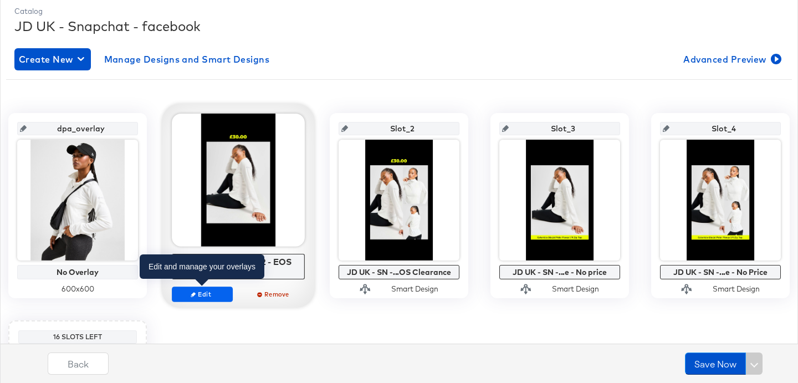 The image size is (798, 383). I want to click on span: Advanced Preview, so click(731, 59).